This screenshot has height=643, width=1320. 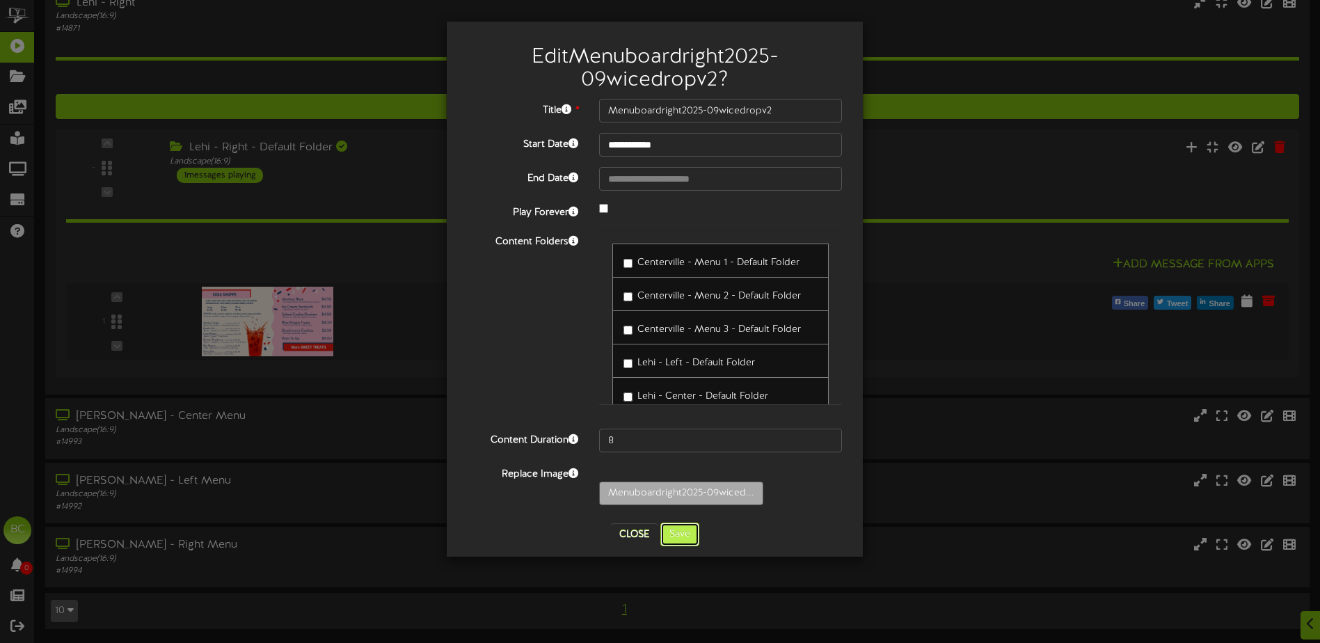 I want to click on span: Lehi - Center - Default Folder, so click(x=703, y=396).